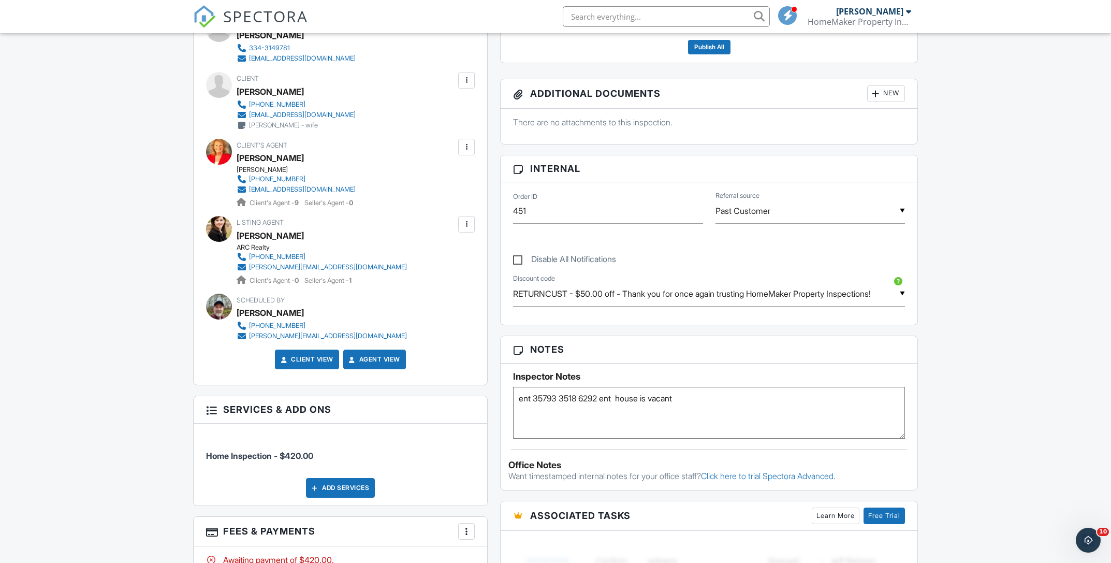 The width and height of the screenshot is (1111, 563). What do you see at coordinates (884, 516) in the screenshot?
I see `a: Free Trial` at bounding box center [884, 516].